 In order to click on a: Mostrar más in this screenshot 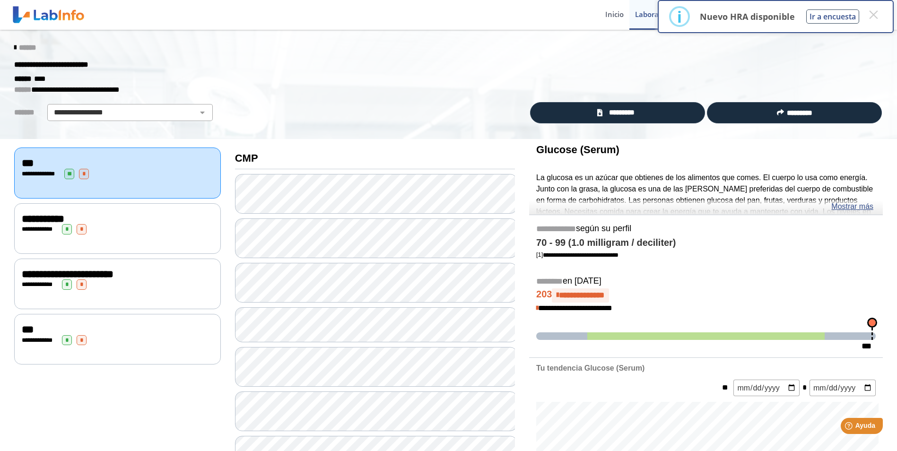, I will do `click(852, 207)`.